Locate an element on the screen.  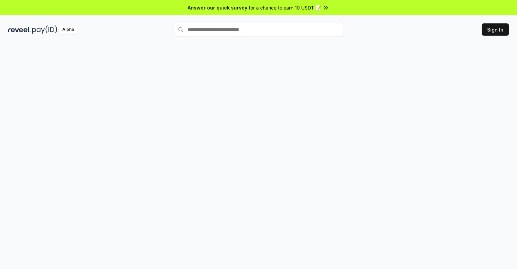
img: reveel_dark is located at coordinates (19, 29).